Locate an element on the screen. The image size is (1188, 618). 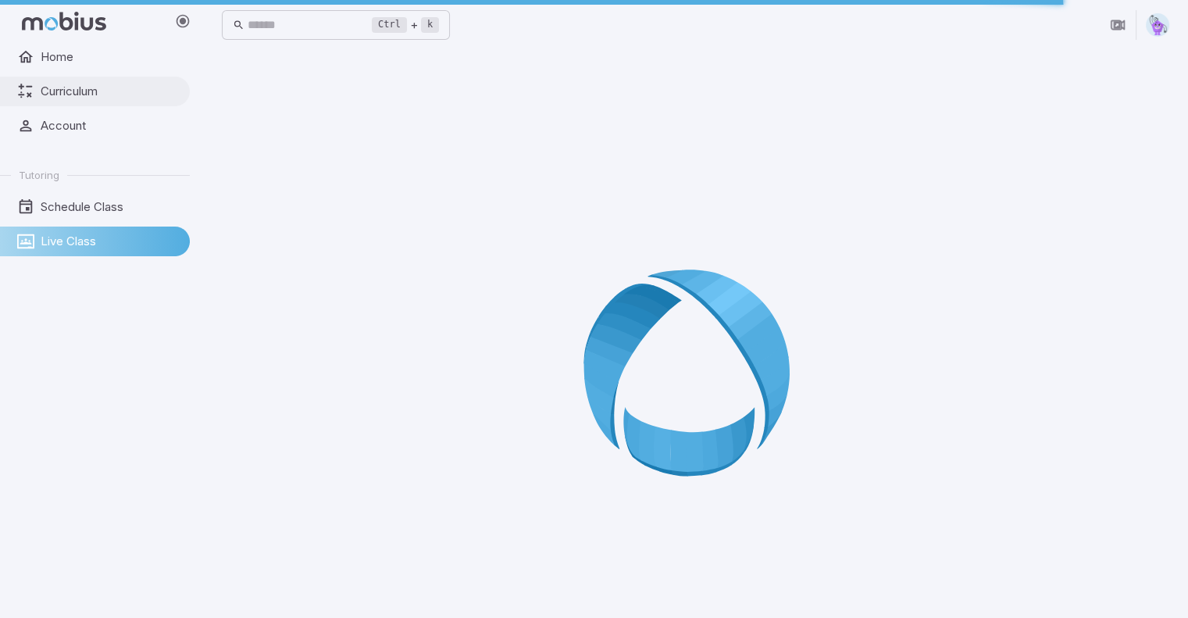
button: Join in Zoom Client is located at coordinates (1117, 25).